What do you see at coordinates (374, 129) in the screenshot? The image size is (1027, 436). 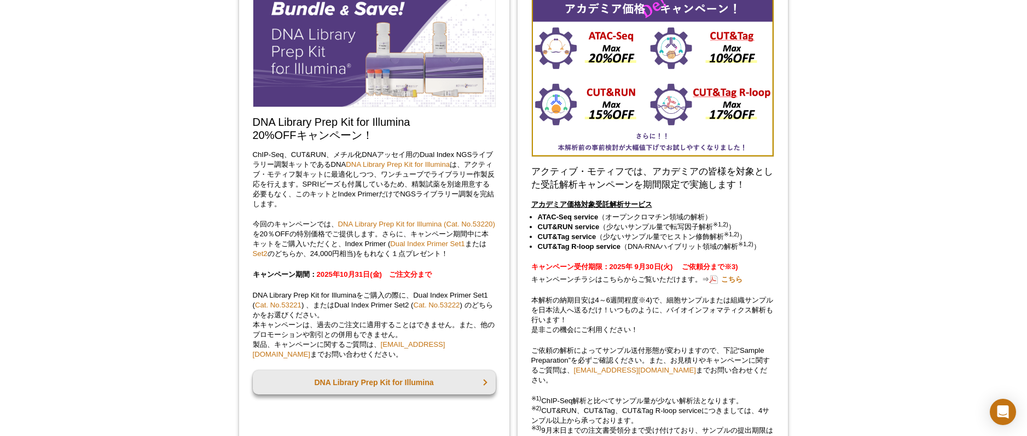 I see `h2: DNA Library Prep Kit for Illumina 20%OFFキャンペーン！` at bounding box center [374, 129].